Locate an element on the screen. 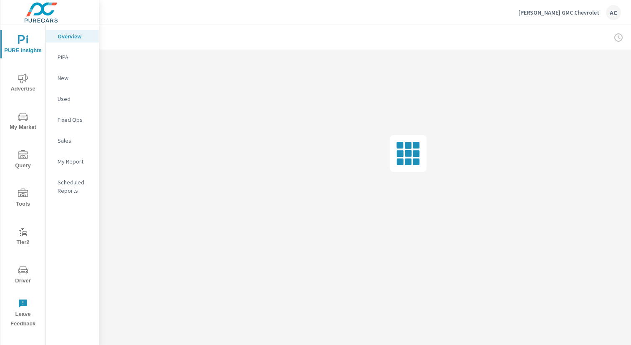  span: Query is located at coordinates (23, 160).